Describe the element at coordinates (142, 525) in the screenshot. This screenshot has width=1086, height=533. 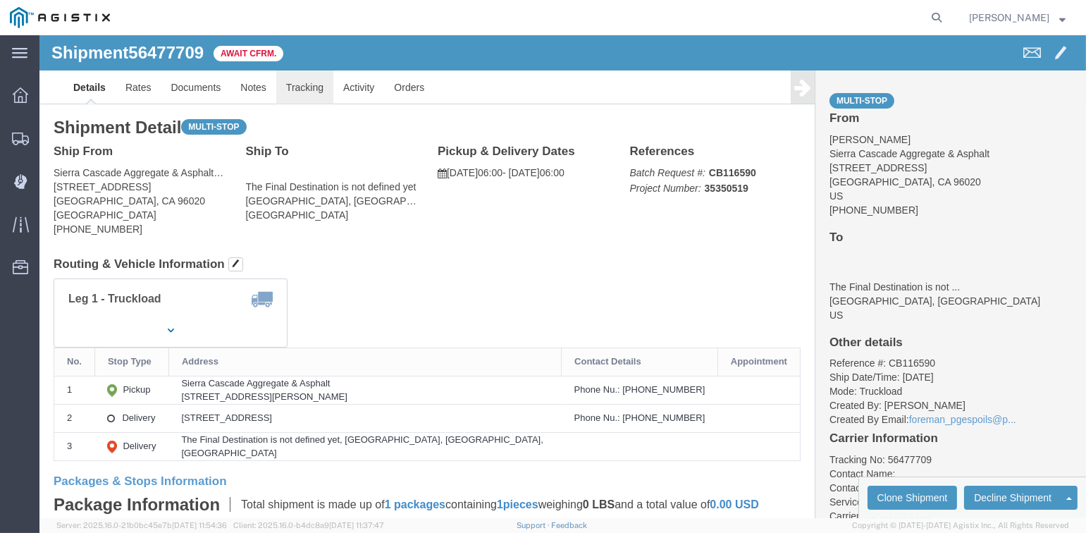
I see `span: Server: 2025.16.0-21b0bc45e7b` at that location.